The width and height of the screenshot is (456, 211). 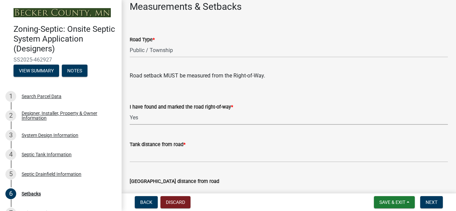 What do you see at coordinates (36, 71) in the screenshot?
I see `wm-modal-confirm: Summary` at bounding box center [36, 71].